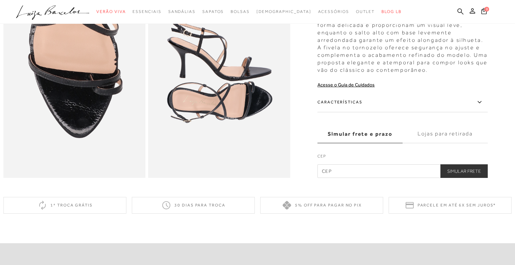 Image resolution: width=515 pixels, height=265 pixels. I want to click on span: Acessórios, so click(334, 12).